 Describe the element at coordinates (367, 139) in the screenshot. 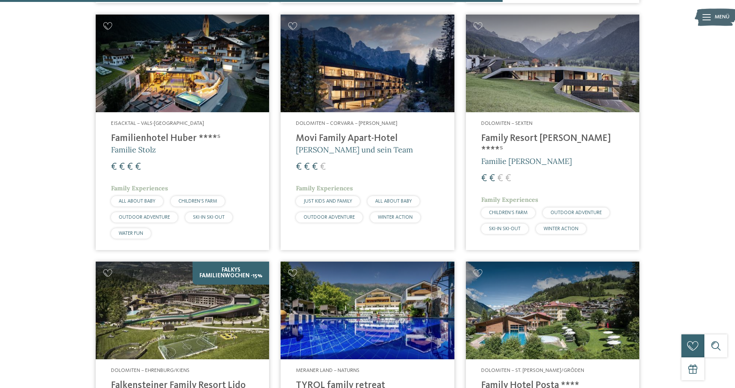

I see `h4: Movi Family Apart-Hotel` at that location.